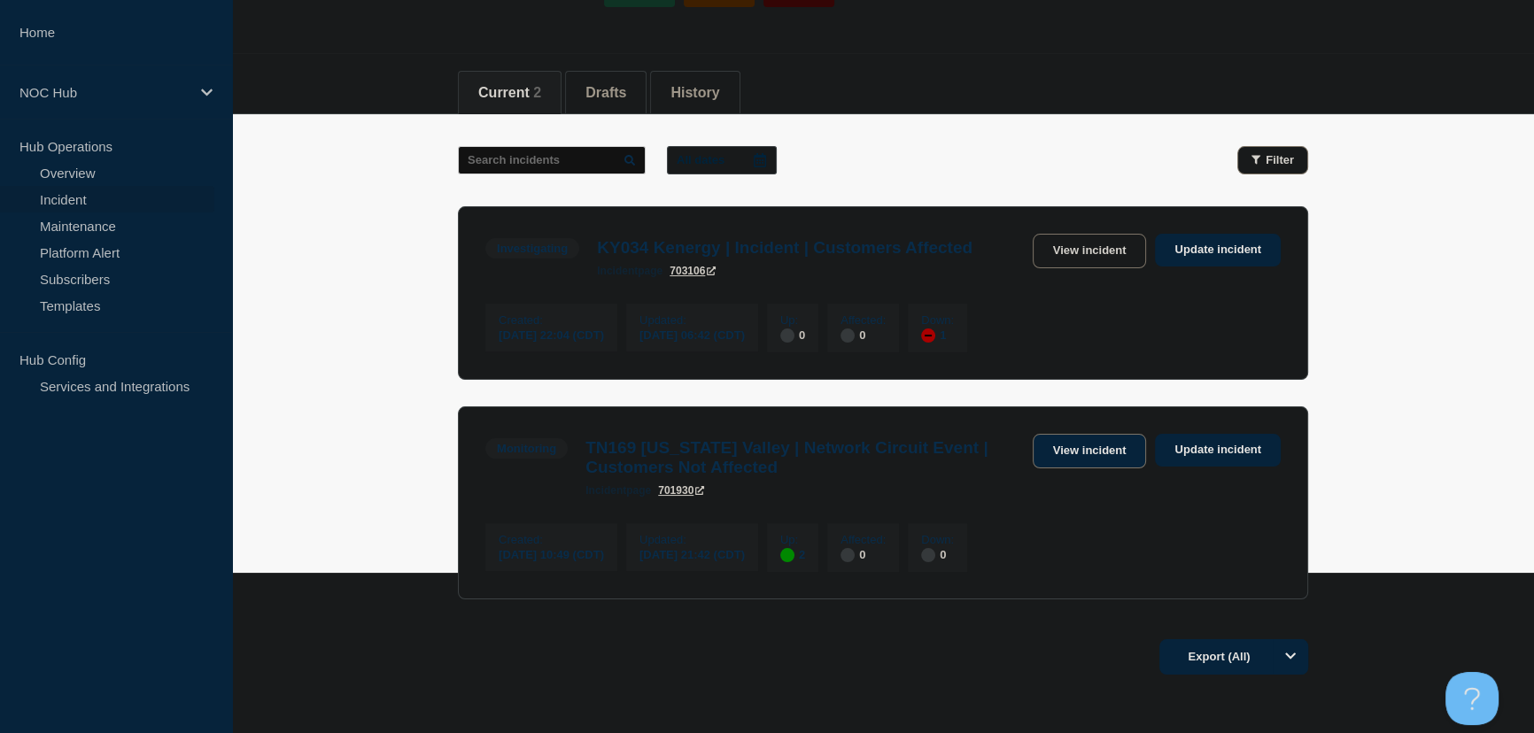 The image size is (1534, 733). Describe the element at coordinates (793, 554) in the screenshot. I see `div: 2` at that location.